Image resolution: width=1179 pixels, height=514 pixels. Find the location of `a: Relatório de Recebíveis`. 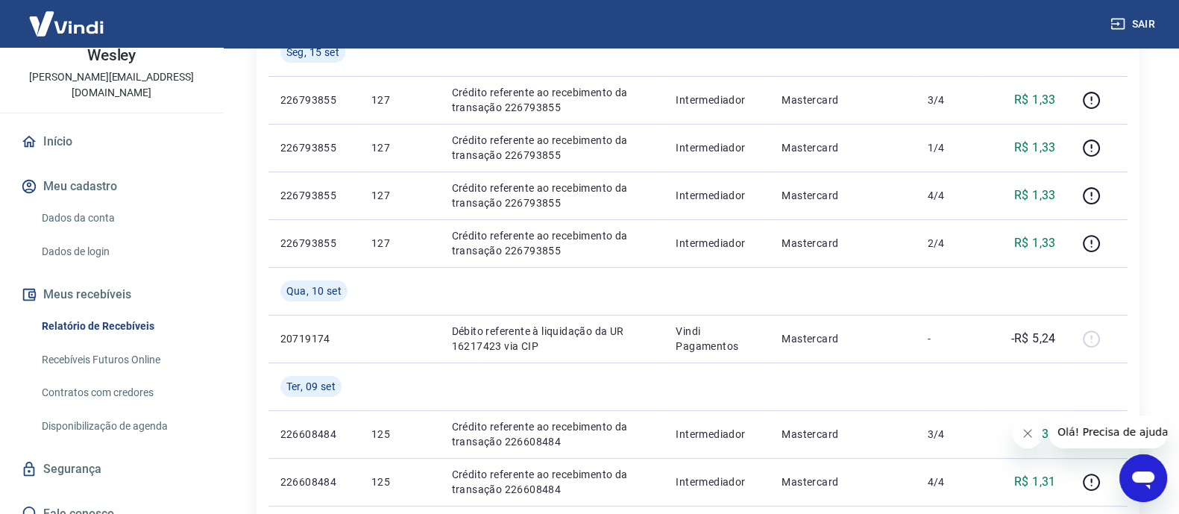

a: Relatório de Recebíveis is located at coordinates (120, 326).